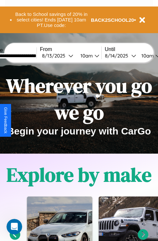 The image size is (158, 241). I want to click on button: 10am, so click(88, 56).